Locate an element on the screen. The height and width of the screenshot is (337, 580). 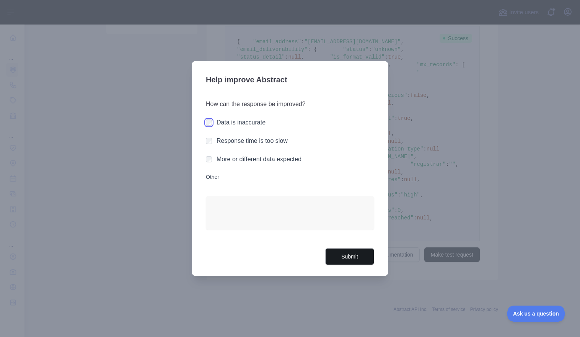
label: Other is located at coordinates (290, 177).